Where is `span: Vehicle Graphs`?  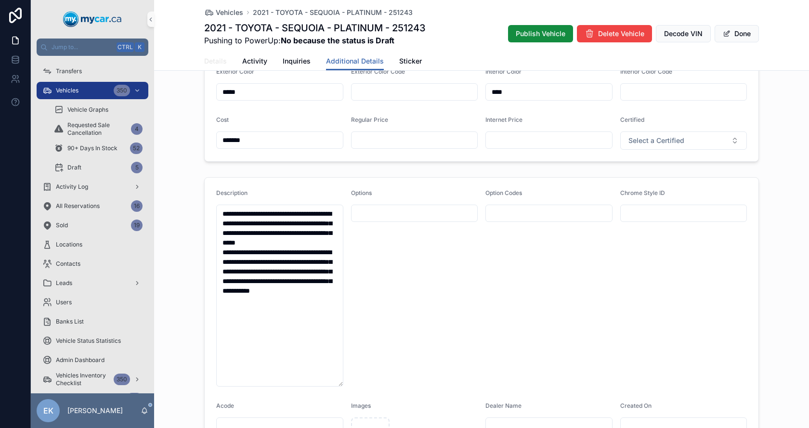 span: Vehicle Graphs is located at coordinates (88, 110).